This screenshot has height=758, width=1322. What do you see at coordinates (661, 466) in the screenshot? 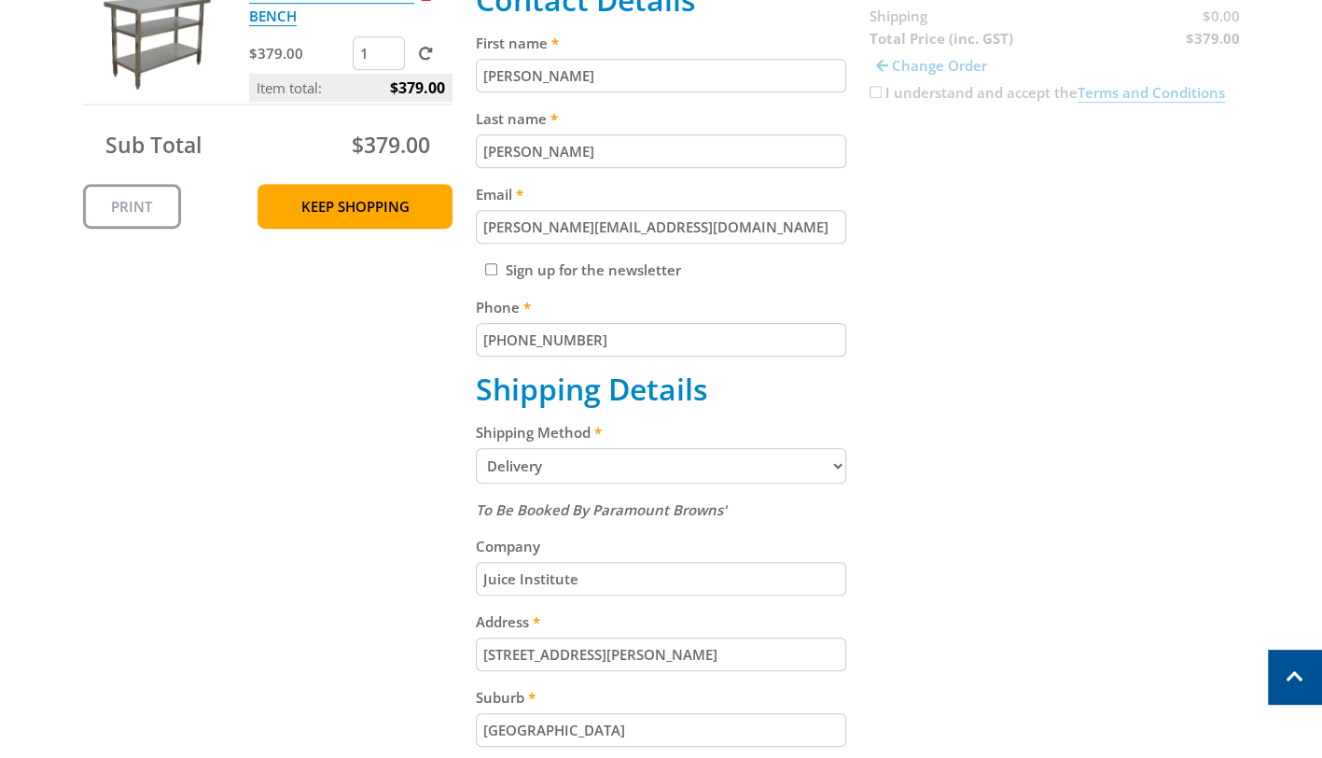
I see `select: Please select a shipping method.` at bounding box center [661, 466].